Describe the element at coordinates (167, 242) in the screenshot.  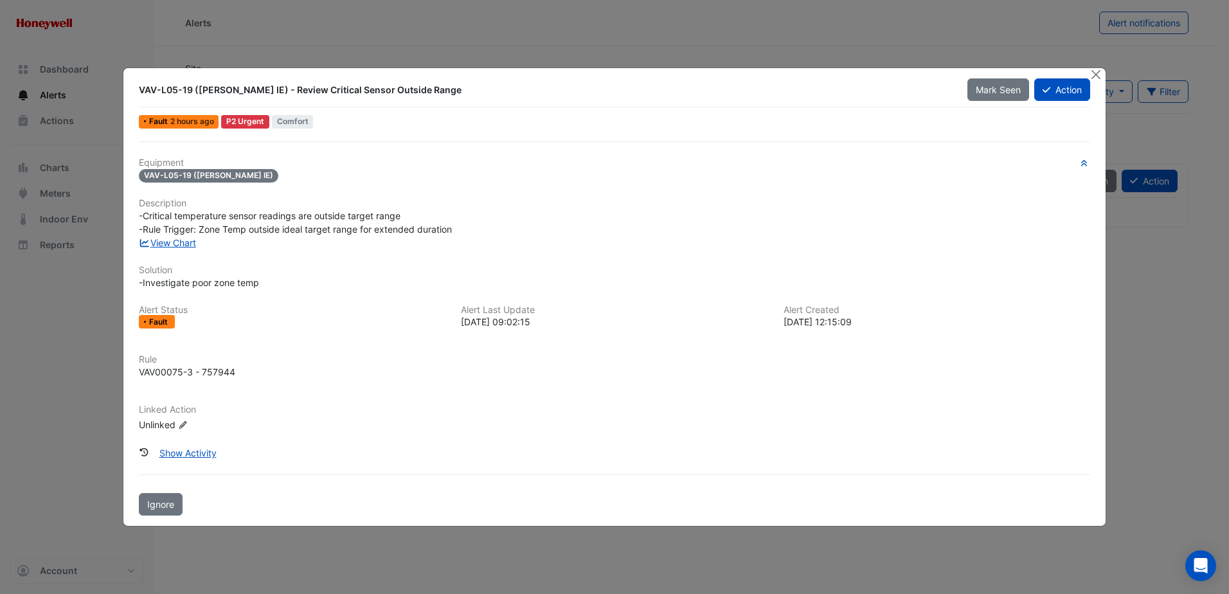
I see `a: View Chart` at that location.